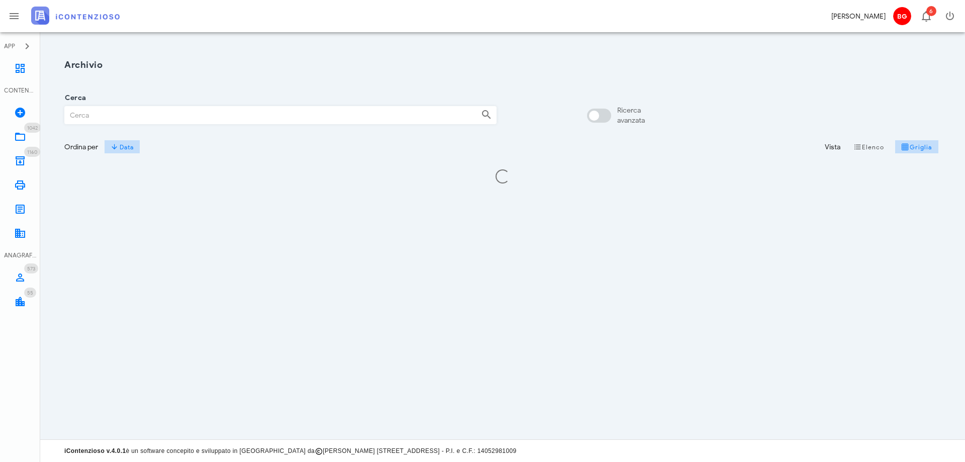 Image resolution: width=965 pixels, height=462 pixels. I want to click on span: 1160, so click(32, 152).